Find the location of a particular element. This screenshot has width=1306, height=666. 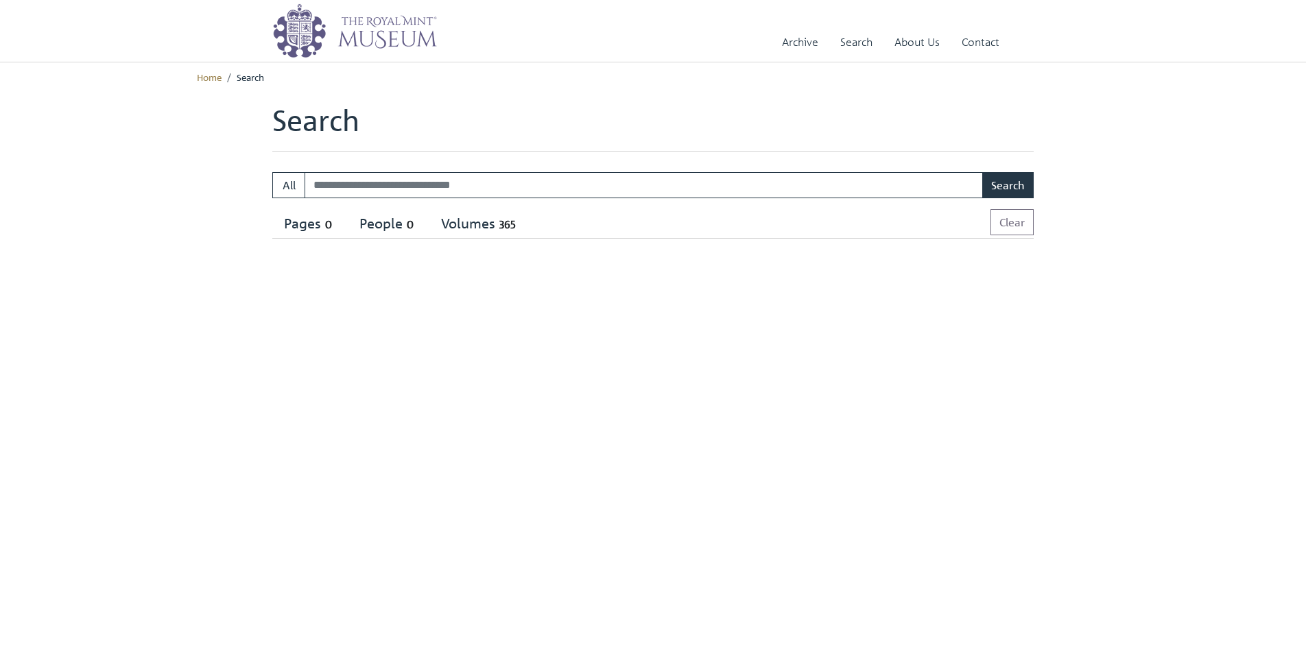

a: Search is located at coordinates (856, 42).